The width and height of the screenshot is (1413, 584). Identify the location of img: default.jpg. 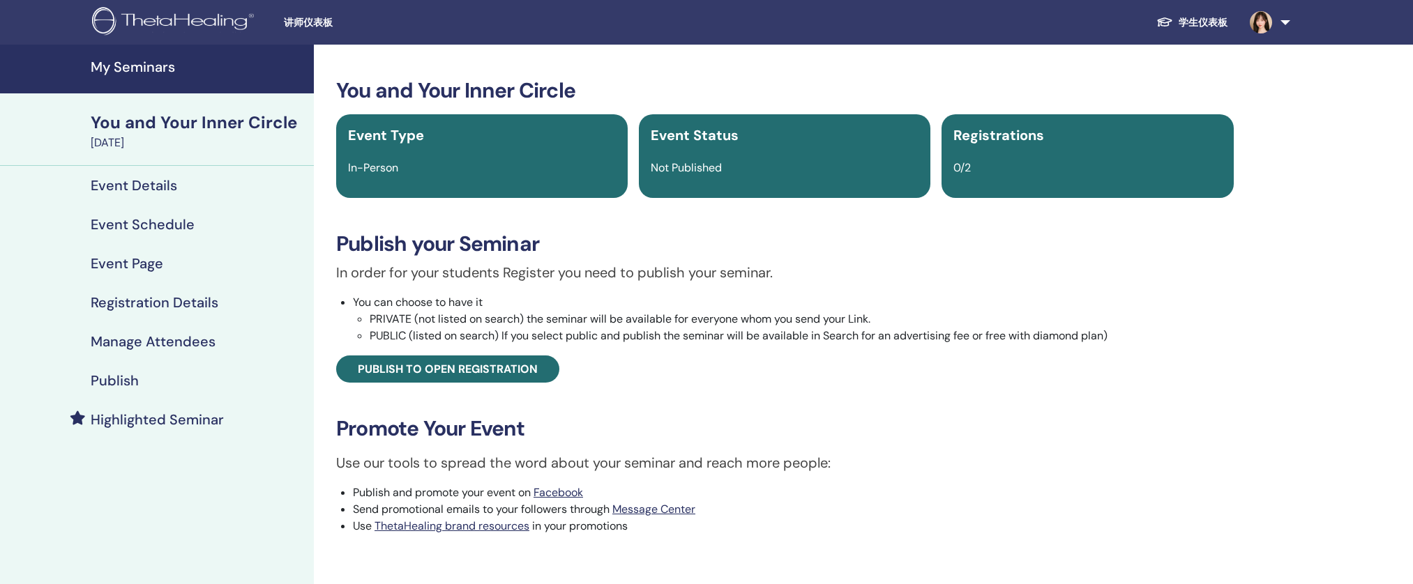
(1261, 22).